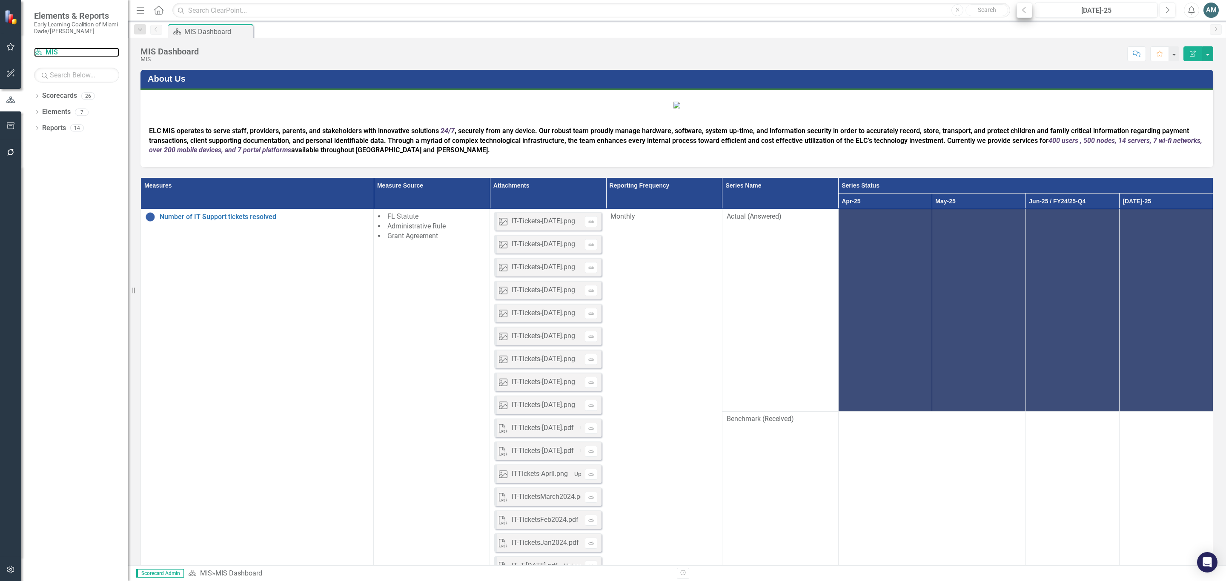  I want to click on img: image%20v9.png, so click(677, 105).